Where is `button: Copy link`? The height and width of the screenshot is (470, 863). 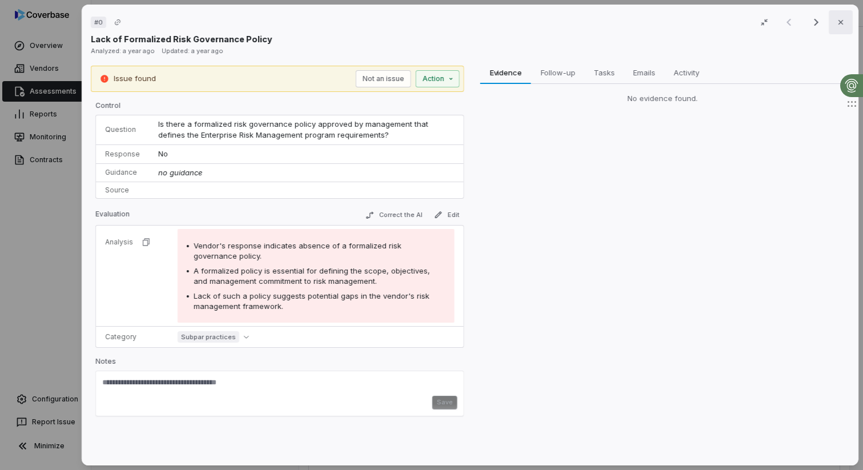 button: Copy link is located at coordinates (118, 22).